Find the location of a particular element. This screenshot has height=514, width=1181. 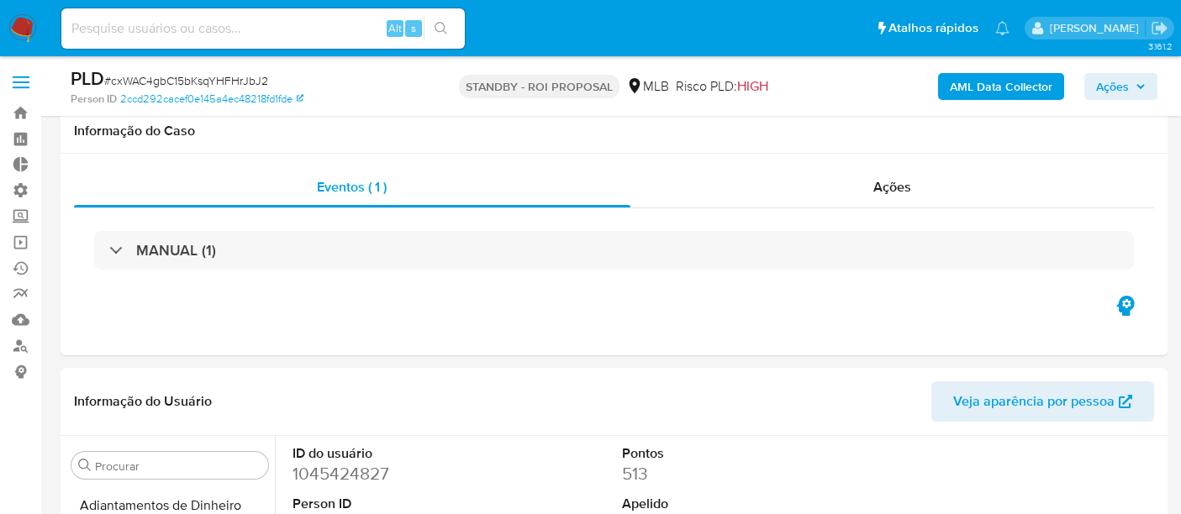

dt: Person ID is located at coordinates (394, 504).